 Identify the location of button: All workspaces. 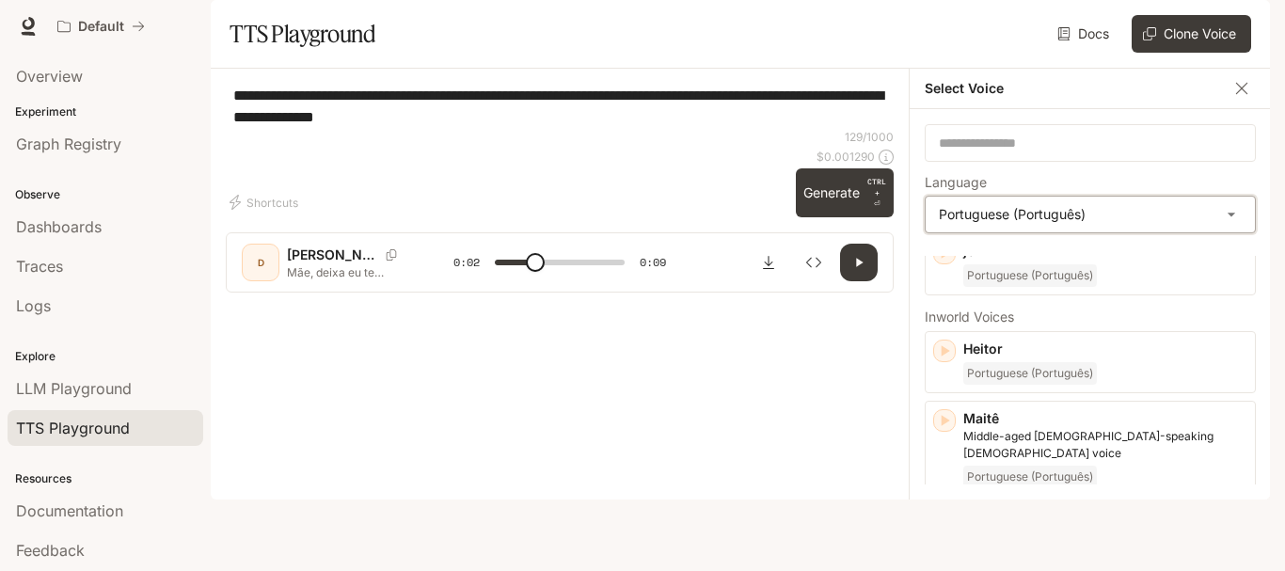
(101, 26).